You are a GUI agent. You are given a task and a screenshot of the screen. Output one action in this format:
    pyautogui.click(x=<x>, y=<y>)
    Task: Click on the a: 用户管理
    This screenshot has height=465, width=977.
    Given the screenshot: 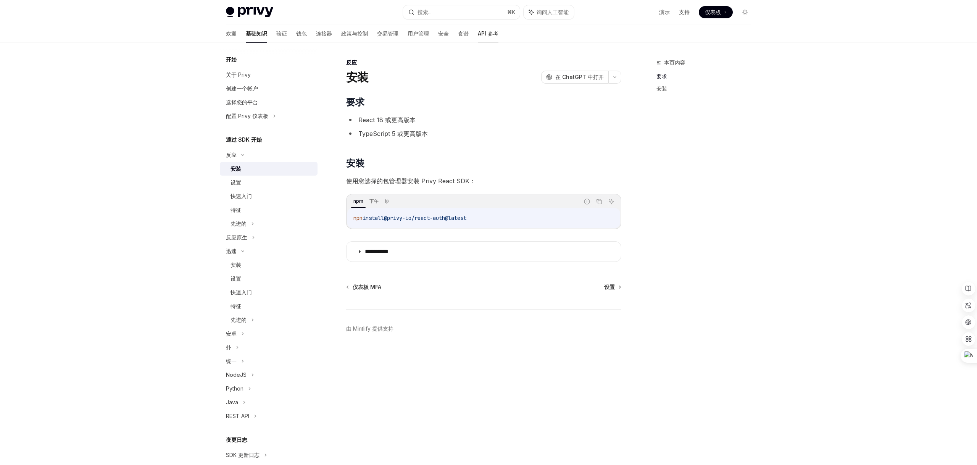 What is the action you would take?
    pyautogui.click(x=418, y=34)
    